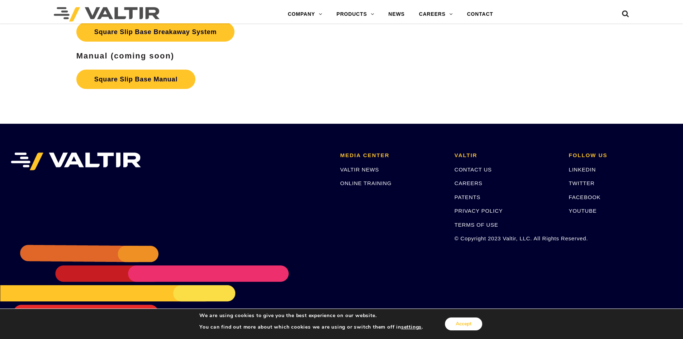 The height and width of the screenshot is (339, 683). What do you see at coordinates (479, 211) in the screenshot?
I see `a: PRIVACY POLICY` at bounding box center [479, 211].